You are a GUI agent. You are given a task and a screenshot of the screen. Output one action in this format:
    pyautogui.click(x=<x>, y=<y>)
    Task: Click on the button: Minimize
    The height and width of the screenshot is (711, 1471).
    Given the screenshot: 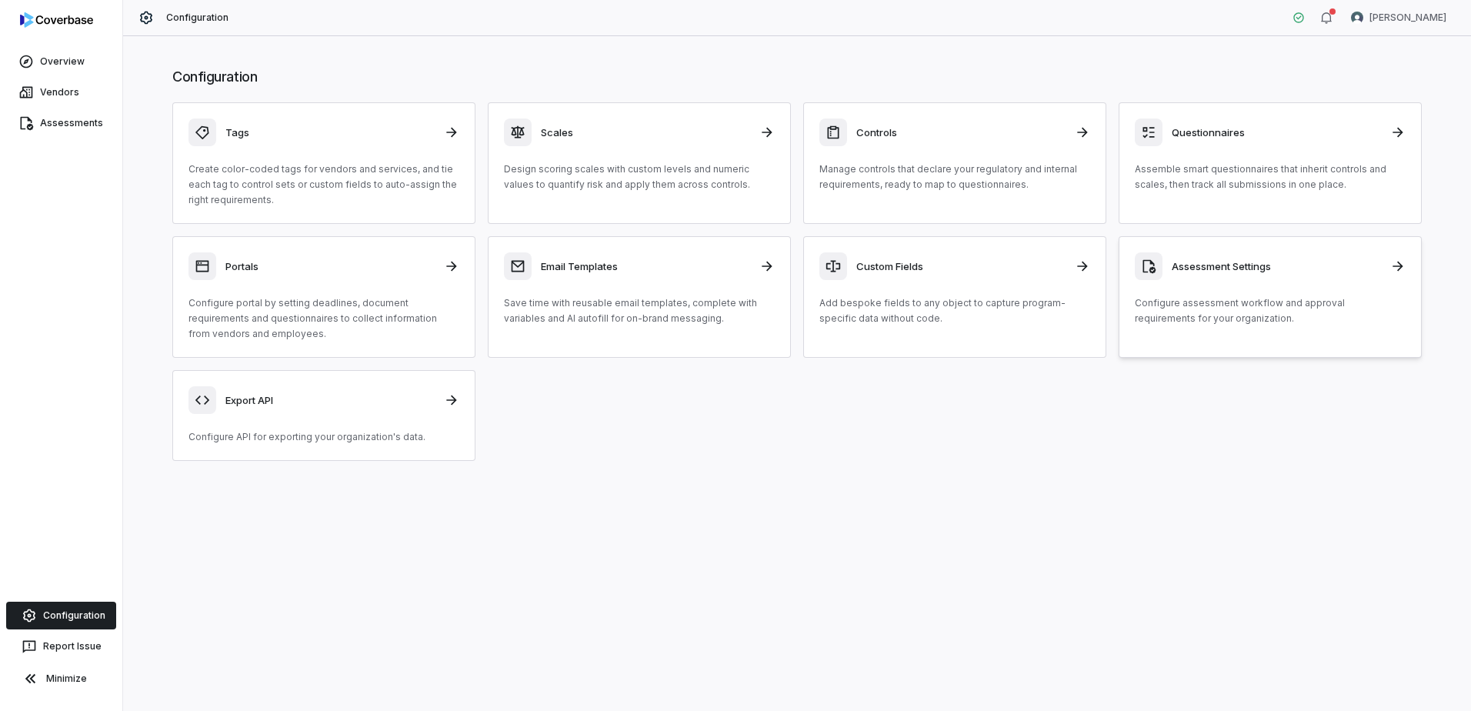 What is the action you would take?
    pyautogui.click(x=61, y=678)
    